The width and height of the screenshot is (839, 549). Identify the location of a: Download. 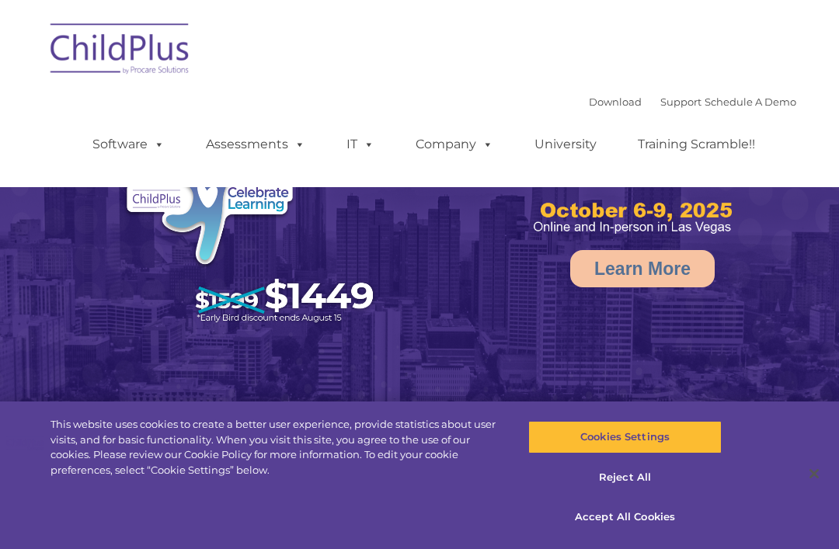
(615, 102).